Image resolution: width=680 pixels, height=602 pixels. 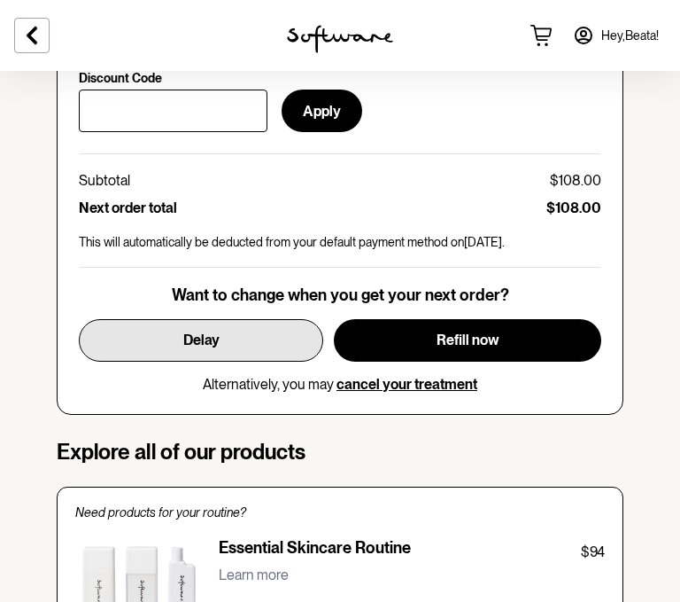 I want to click on h4: Explore all of our products, so click(x=340, y=452).